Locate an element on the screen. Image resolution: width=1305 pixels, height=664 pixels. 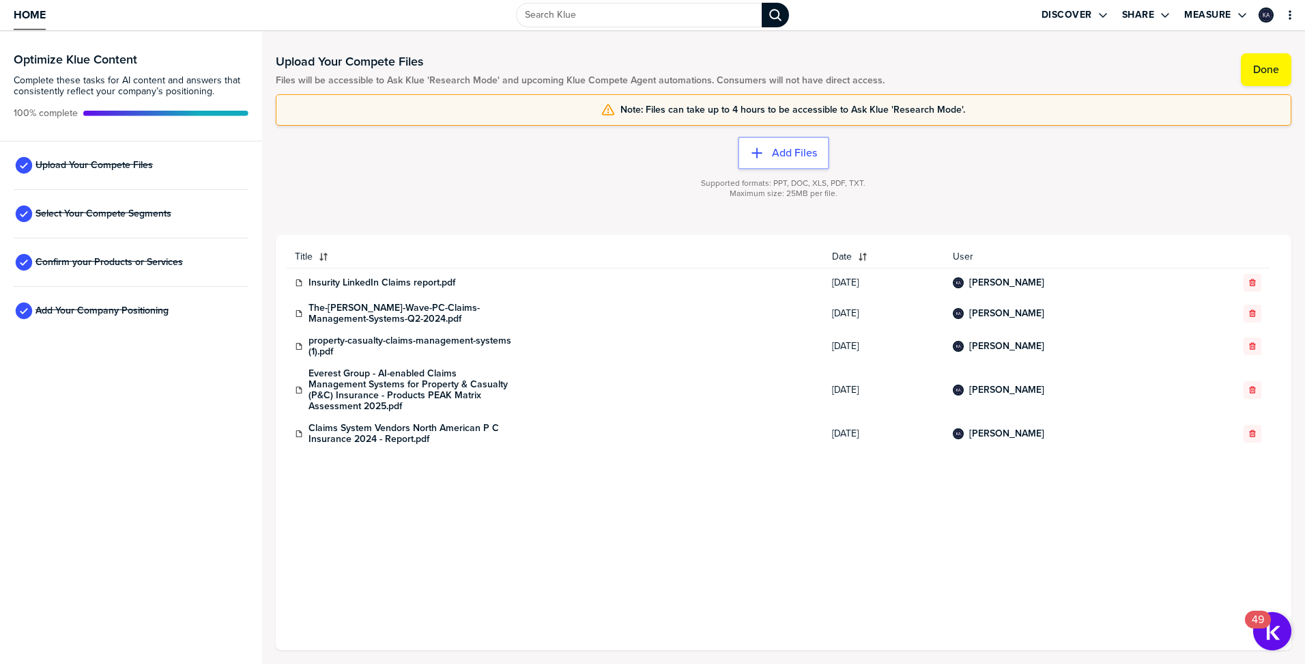
a: Insurity LinkedIn Claims report.pdf is located at coordinates (382, 283).